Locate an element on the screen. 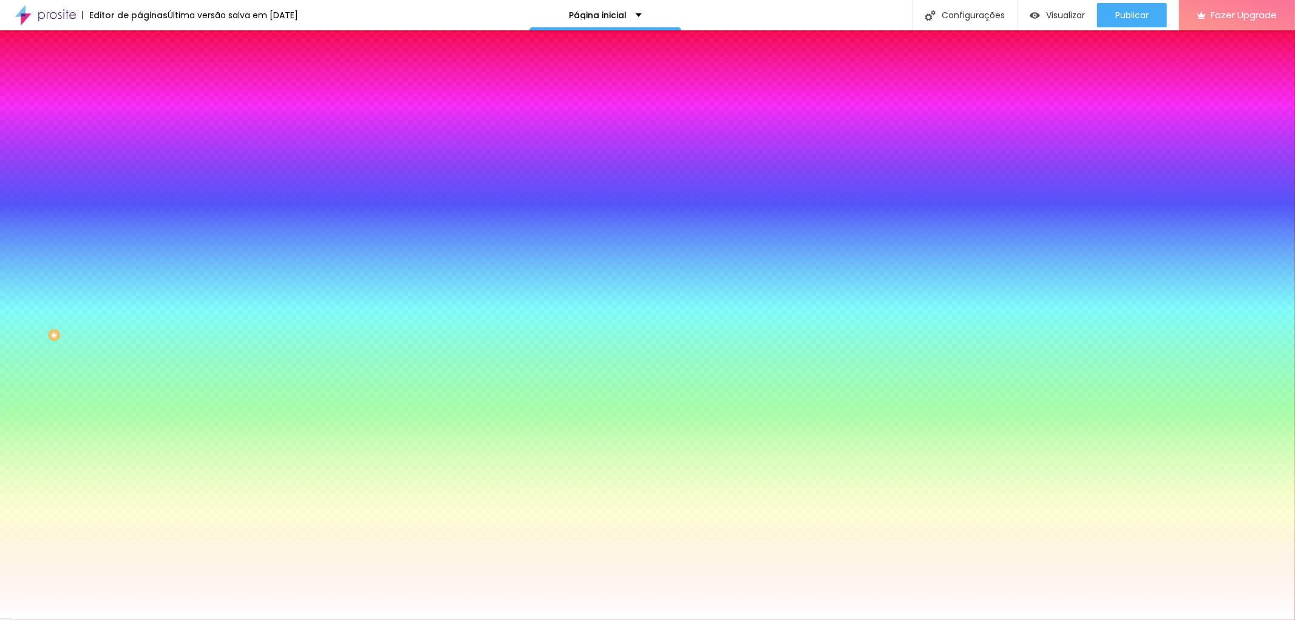 This screenshot has height=620, width=1295. img: Icone is located at coordinates (930, 15).